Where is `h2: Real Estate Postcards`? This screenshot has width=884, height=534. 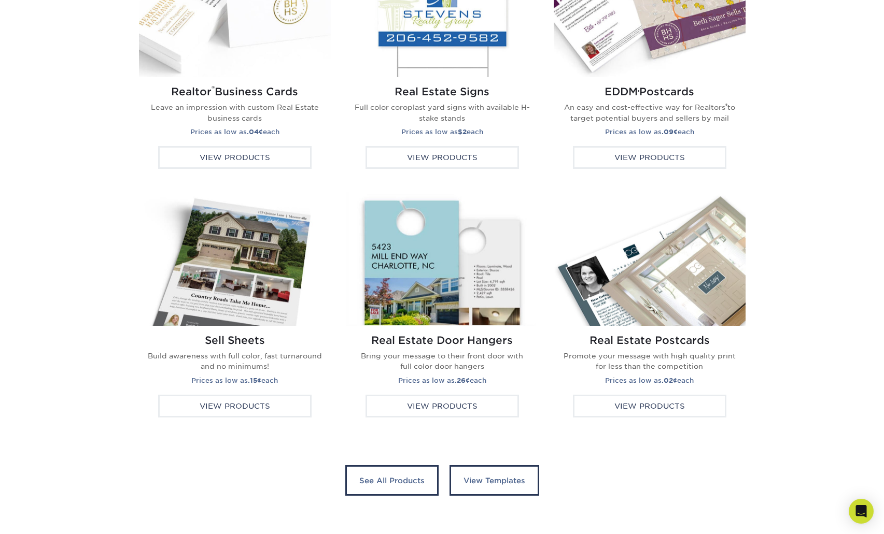
h2: Real Estate Postcards is located at coordinates (649, 340).